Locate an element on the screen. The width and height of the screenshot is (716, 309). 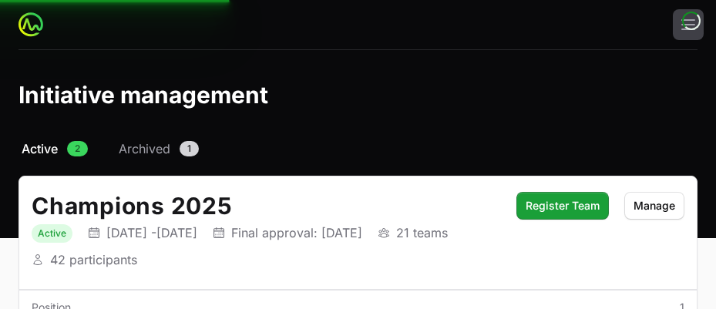
a: Archived1 is located at coordinates (159, 149).